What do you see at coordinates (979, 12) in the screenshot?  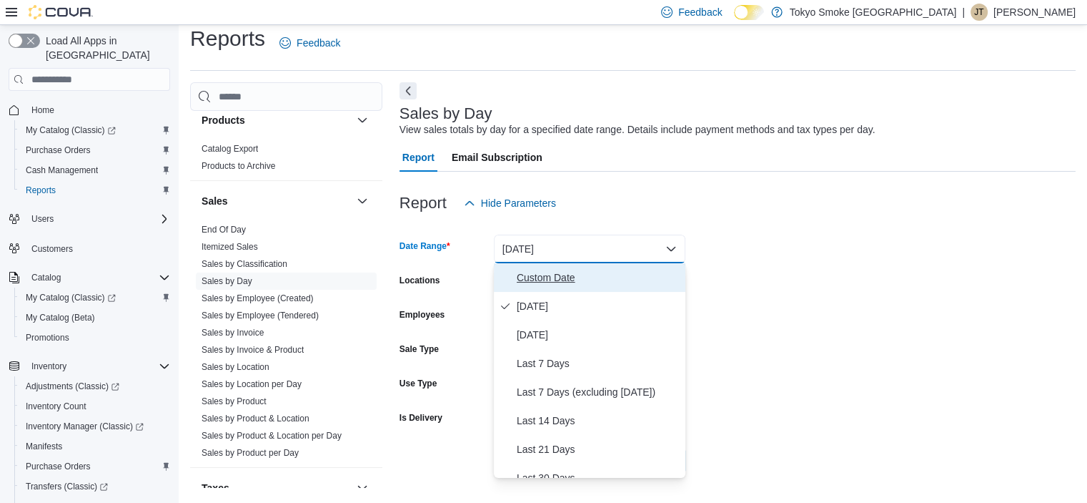 I see `div: Julie Thorkelson` at bounding box center [979, 12].